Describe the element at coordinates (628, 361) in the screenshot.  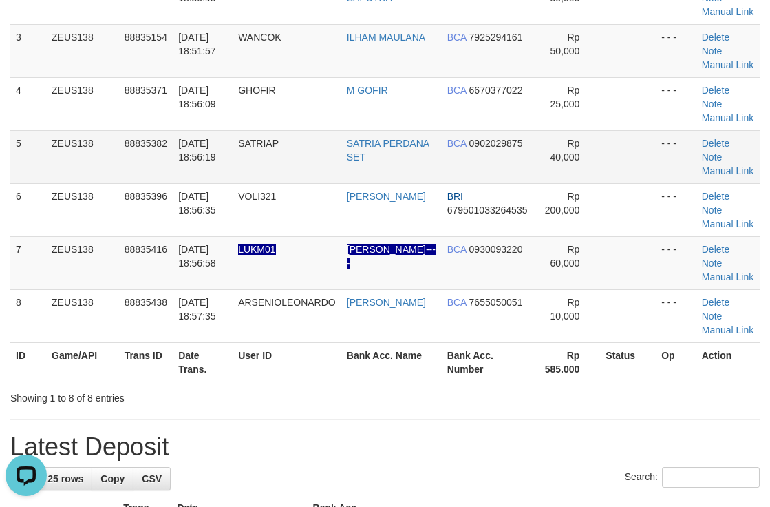
I see `th: Status` at that location.